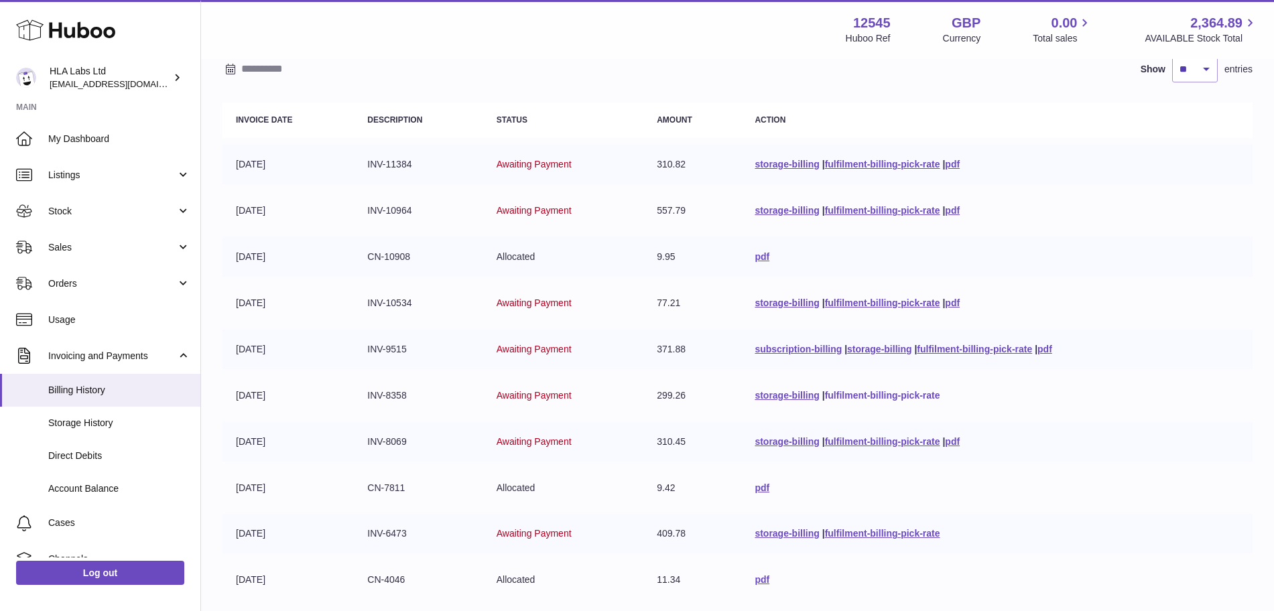  What do you see at coordinates (770, 120) in the screenshot?
I see `strong: Action` at bounding box center [770, 120].